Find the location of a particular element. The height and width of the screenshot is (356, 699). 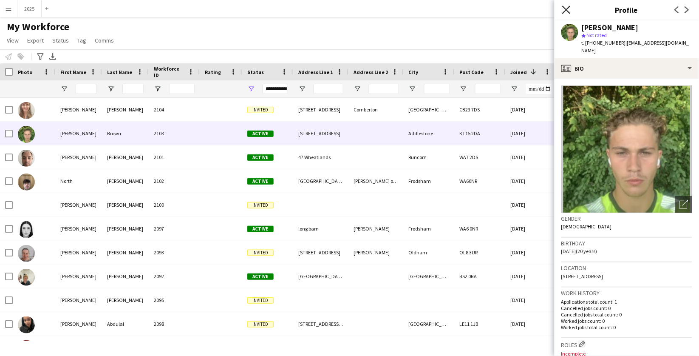

div: Addlestone is located at coordinates (429, 133).